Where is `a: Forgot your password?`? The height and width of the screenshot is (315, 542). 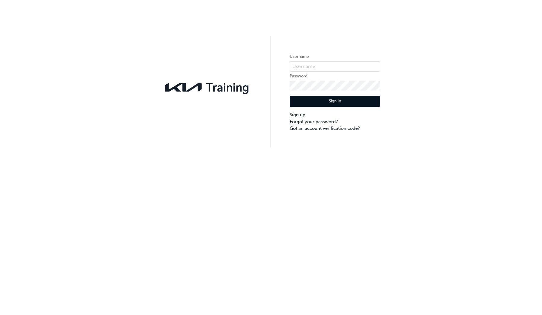
a: Forgot your password? is located at coordinates (335, 122).